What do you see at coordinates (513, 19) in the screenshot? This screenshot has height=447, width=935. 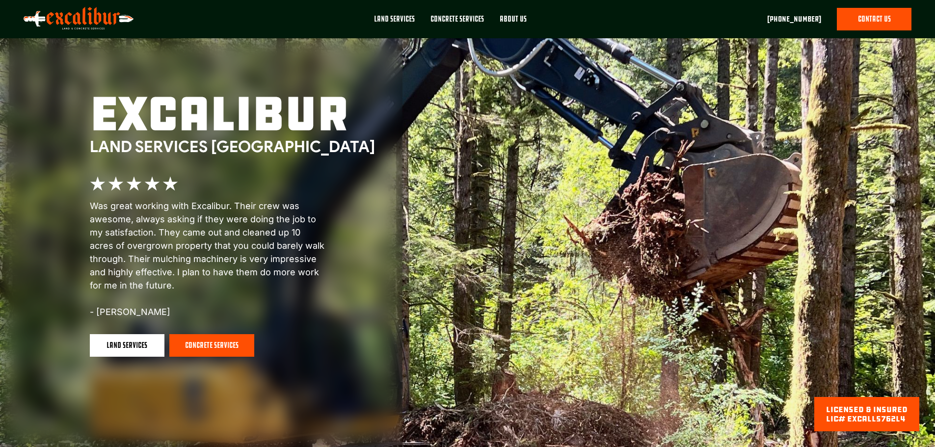 I see `div: About Us` at bounding box center [513, 19].